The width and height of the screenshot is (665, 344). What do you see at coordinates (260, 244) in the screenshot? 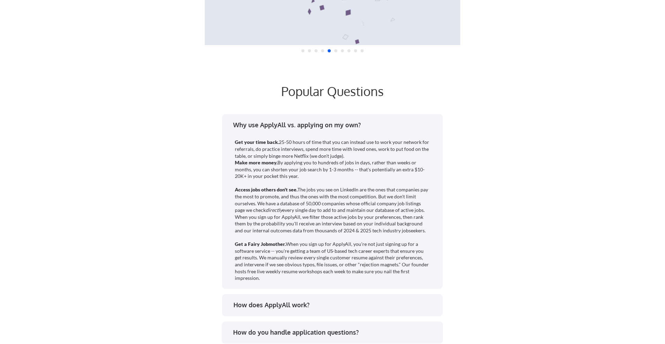
I see `strong: Get a Fairy Jobmother.` at bounding box center [260, 244].